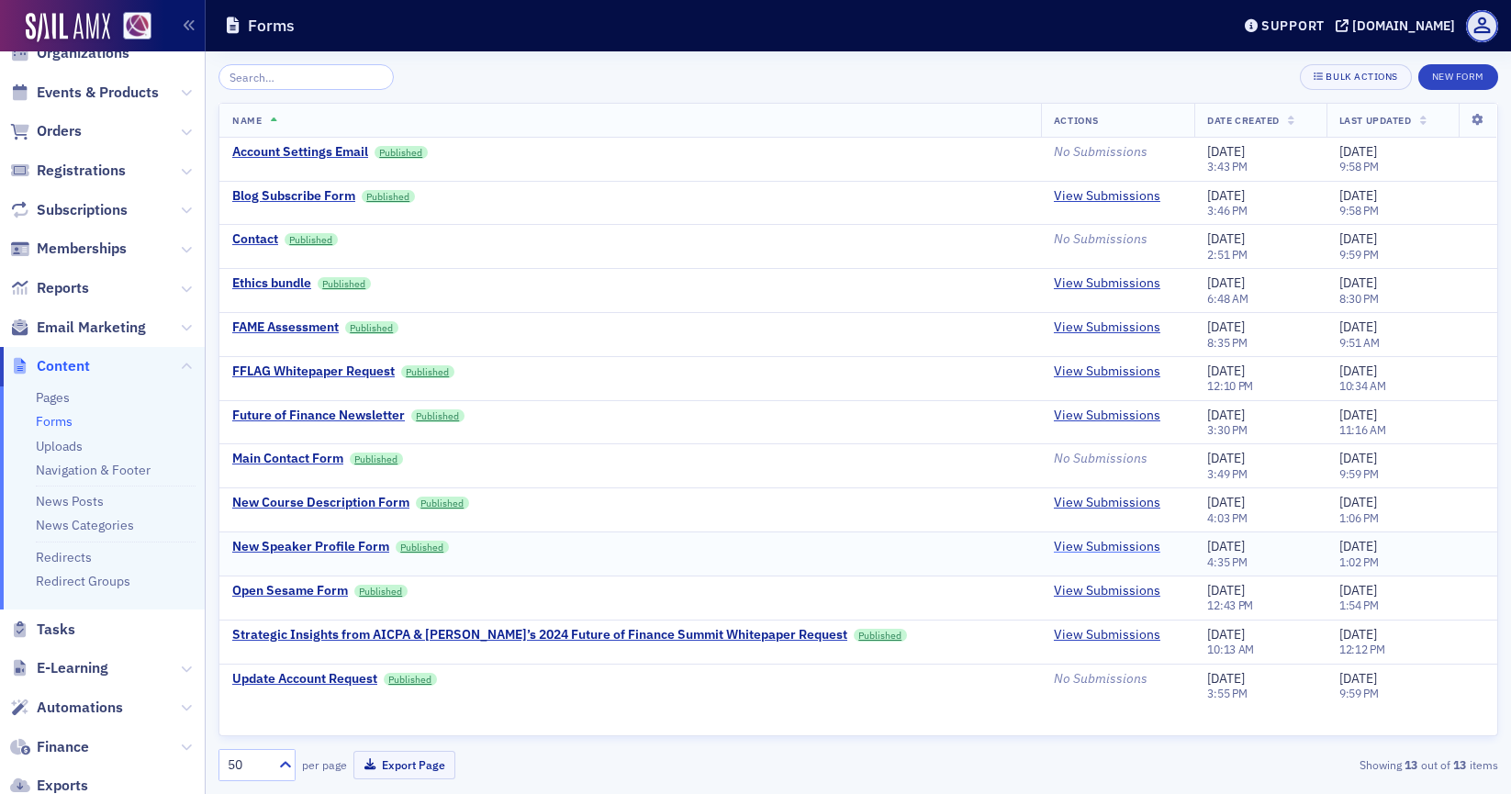  I want to click on span: Registrations, so click(81, 171).